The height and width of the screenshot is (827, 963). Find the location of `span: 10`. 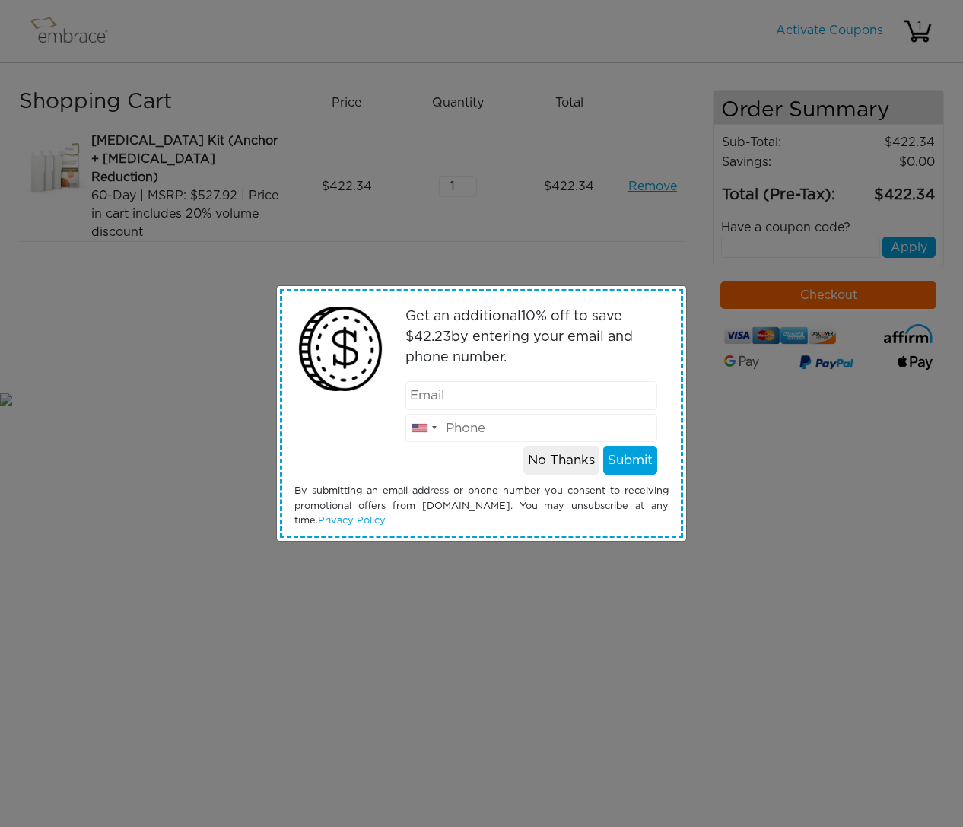

span: 10 is located at coordinates (528, 316).